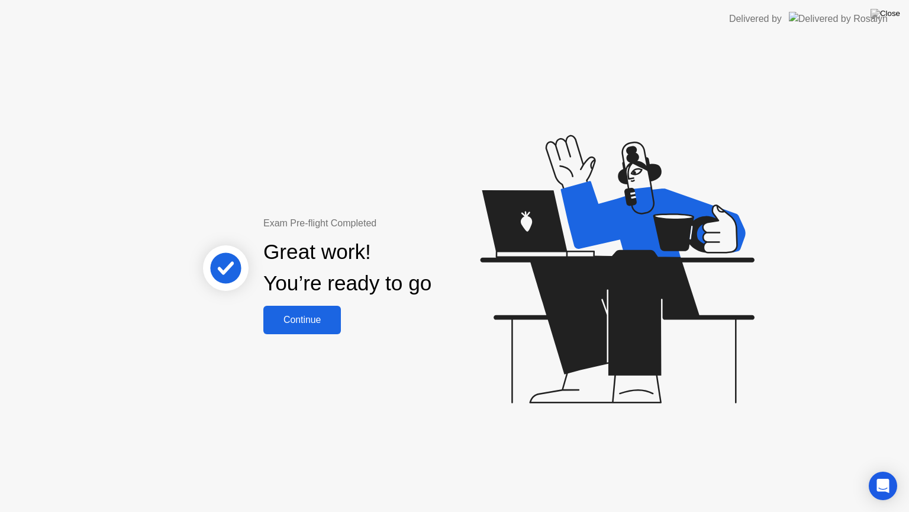 Image resolution: width=909 pixels, height=512 pixels. Describe the element at coordinates (838, 18) in the screenshot. I see `img: Delivered by Rosalyn` at that location.